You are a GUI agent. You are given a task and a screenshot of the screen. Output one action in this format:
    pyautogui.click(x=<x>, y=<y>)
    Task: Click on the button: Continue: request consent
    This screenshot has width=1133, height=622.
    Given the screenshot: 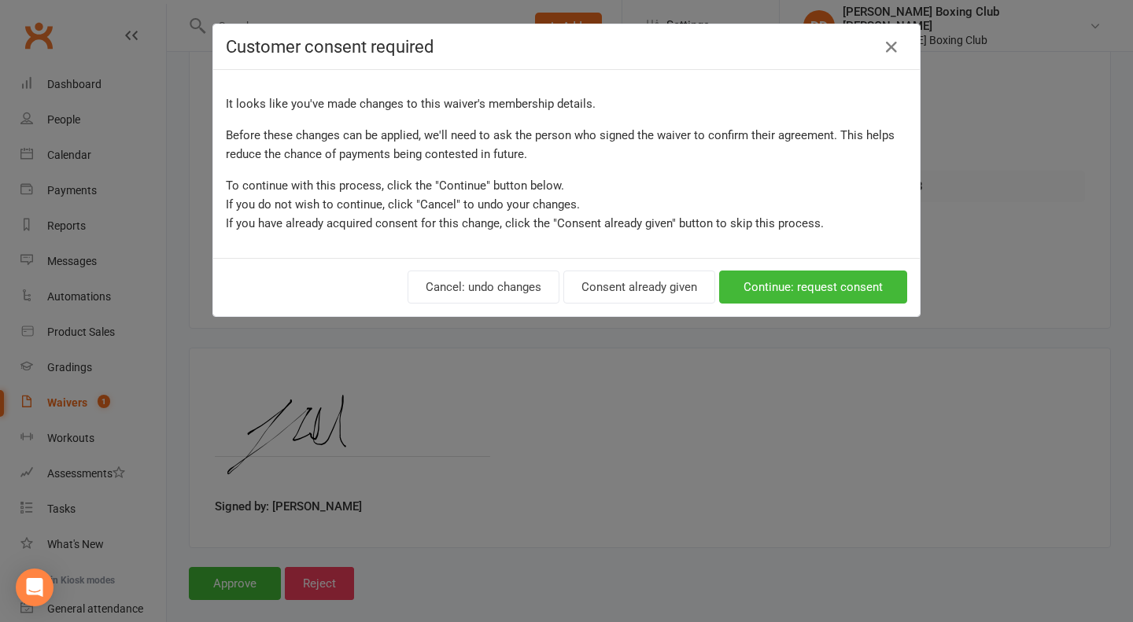 What is the action you would take?
    pyautogui.click(x=813, y=287)
    